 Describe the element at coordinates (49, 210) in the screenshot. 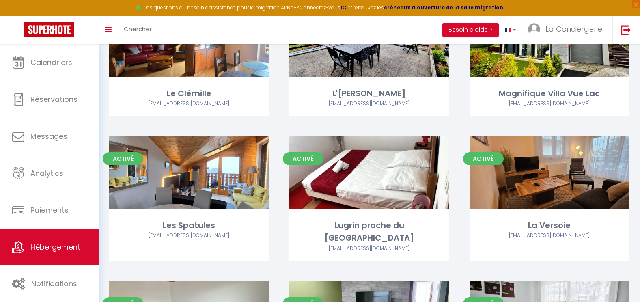

I see `span: Paiements` at that location.